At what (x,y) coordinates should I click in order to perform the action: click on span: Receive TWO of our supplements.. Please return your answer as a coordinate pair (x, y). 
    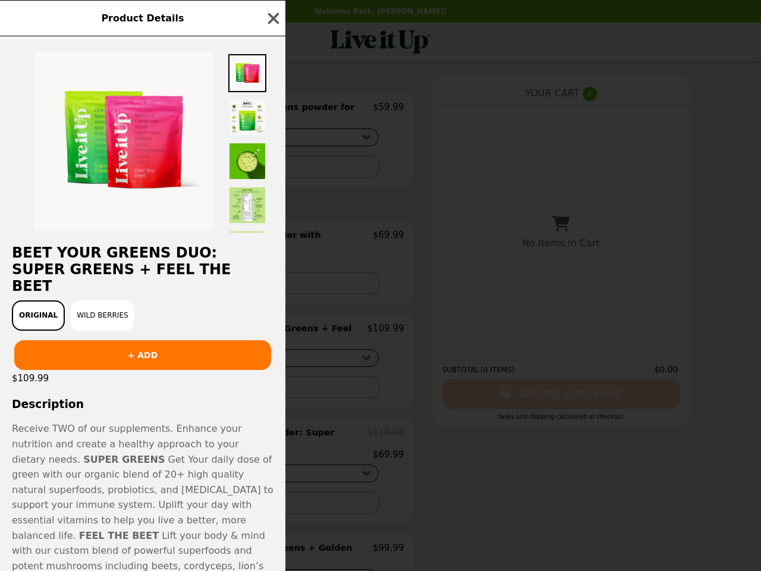
    Looking at the image, I should click on (92, 428).